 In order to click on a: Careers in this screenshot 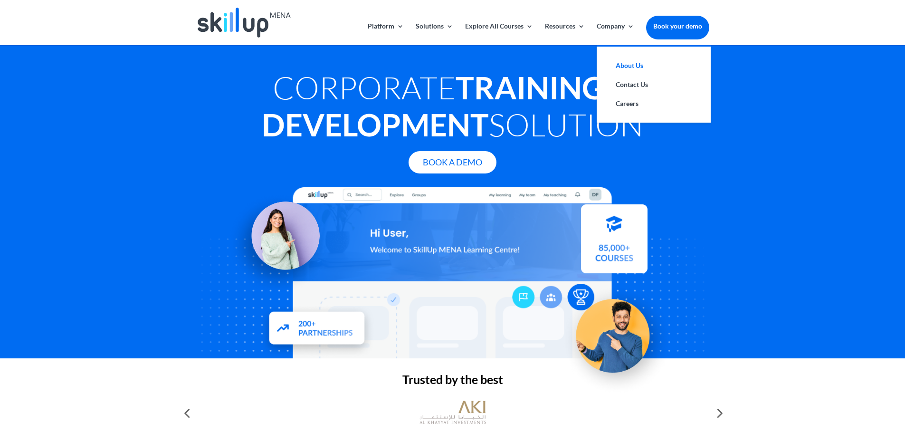, I will do `click(653, 104)`.